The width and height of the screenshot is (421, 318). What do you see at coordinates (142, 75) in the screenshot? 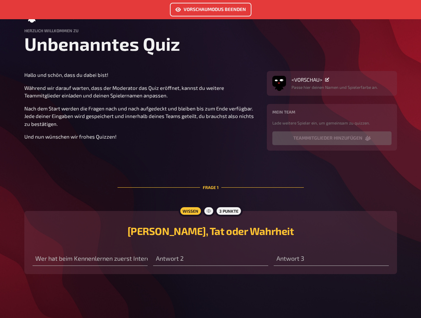
I see `p: Hallo und schön, dass du dabei bist!` at bounding box center [142, 75].